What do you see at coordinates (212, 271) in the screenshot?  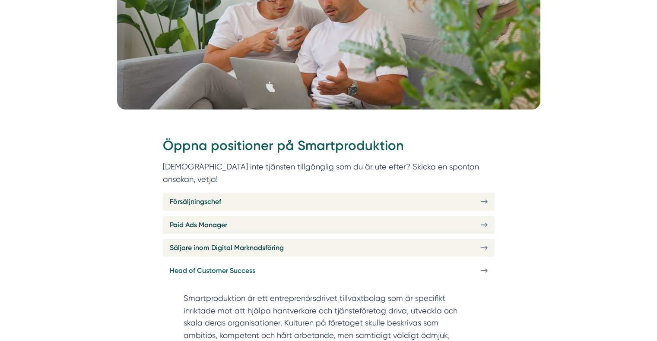 I see `span: Head of Customer Success` at bounding box center [212, 271].